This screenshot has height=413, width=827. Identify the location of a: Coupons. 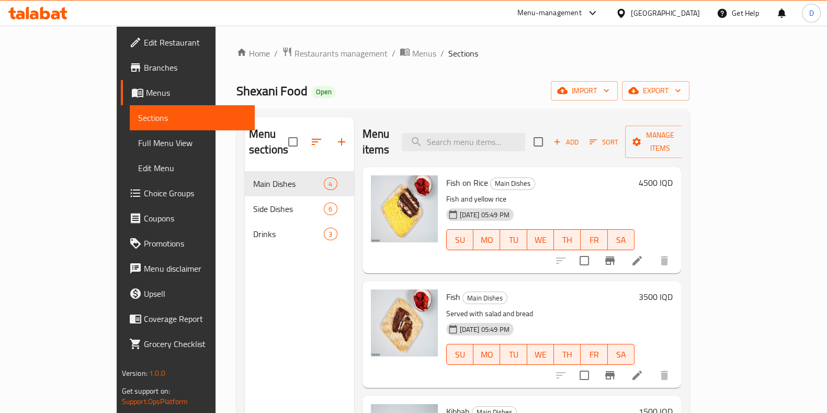
(188, 218).